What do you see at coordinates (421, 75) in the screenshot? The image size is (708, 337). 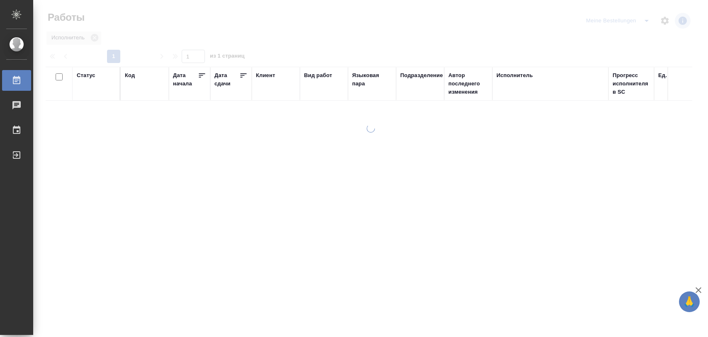 I see `div: Подразделение` at bounding box center [421, 75].